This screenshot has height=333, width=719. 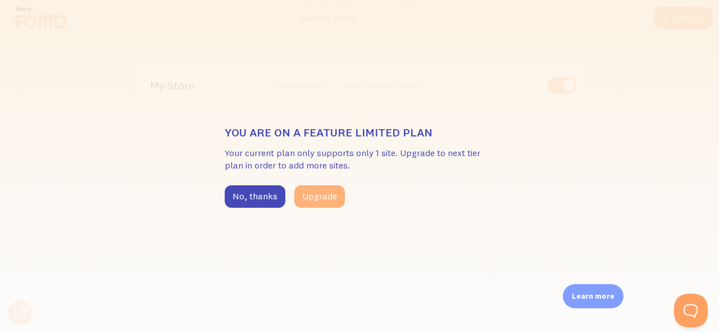 What do you see at coordinates (255, 197) in the screenshot?
I see `button: No, thanks` at bounding box center [255, 197].